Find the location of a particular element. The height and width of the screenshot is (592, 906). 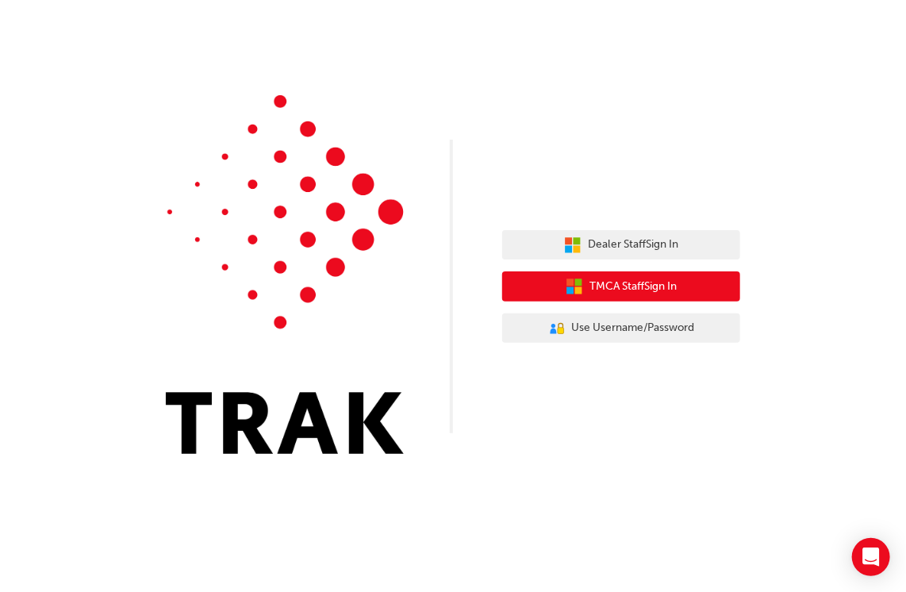

button: Dealer StaffSign In is located at coordinates (621, 245).